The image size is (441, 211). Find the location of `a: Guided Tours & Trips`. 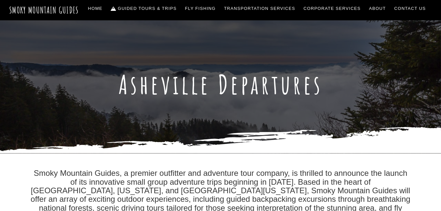

a: Guided Tours & Trips is located at coordinates (144, 9).